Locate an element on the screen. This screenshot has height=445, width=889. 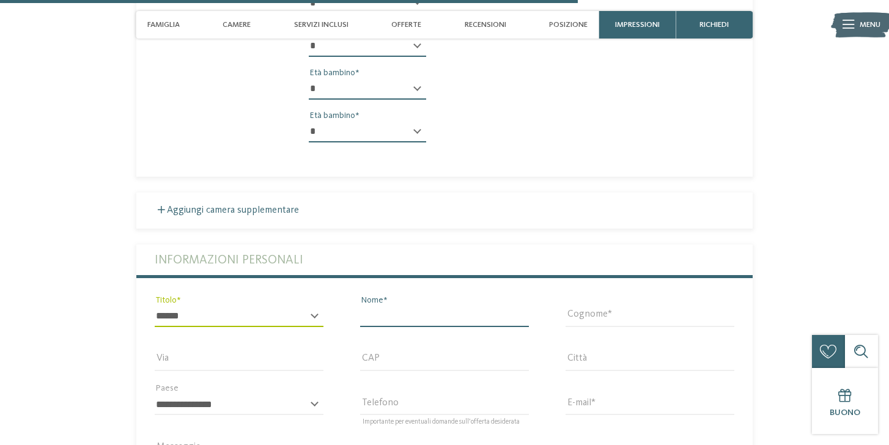
span: Impressioni is located at coordinates (637, 24).